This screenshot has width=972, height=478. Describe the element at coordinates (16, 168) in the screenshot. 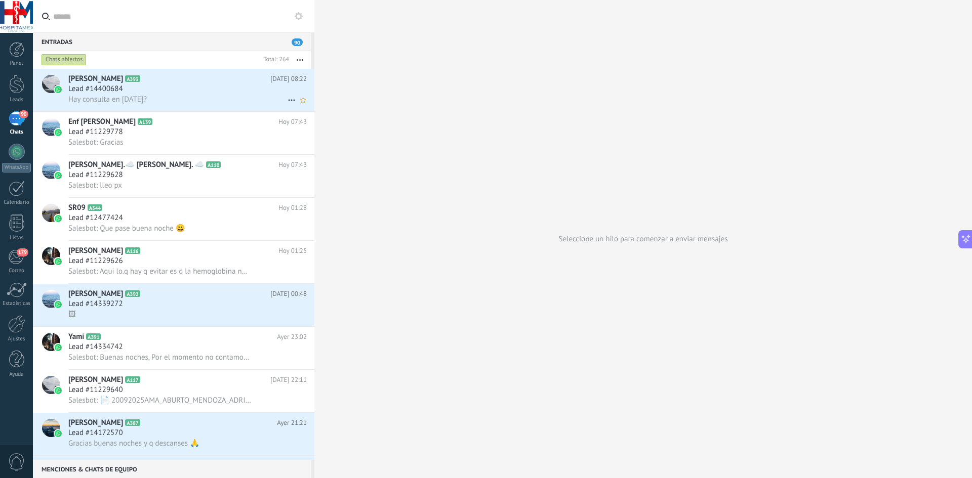

I see `div: WhatsApp` at that location.